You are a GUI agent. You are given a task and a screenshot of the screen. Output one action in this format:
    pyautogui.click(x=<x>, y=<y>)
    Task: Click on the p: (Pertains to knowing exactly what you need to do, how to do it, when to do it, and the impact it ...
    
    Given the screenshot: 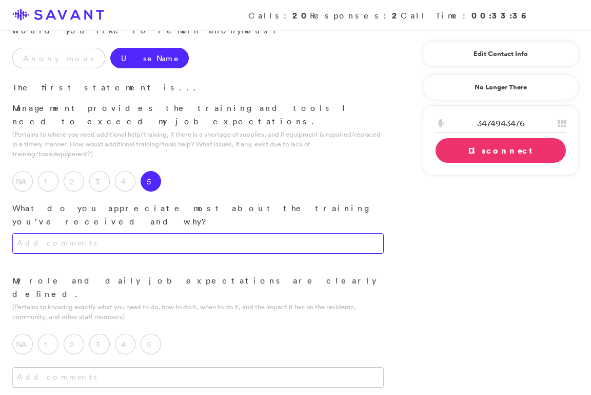 What is the action you would take?
    pyautogui.click(x=198, y=311)
    